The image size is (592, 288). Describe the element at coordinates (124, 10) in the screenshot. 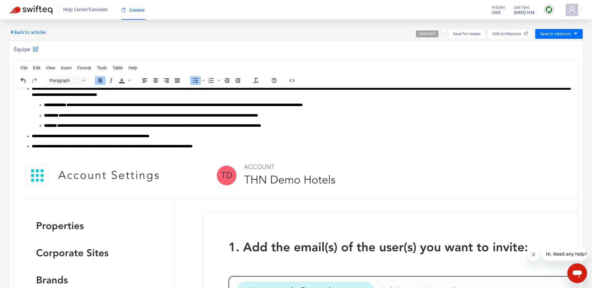

I see `span: book` at that location.